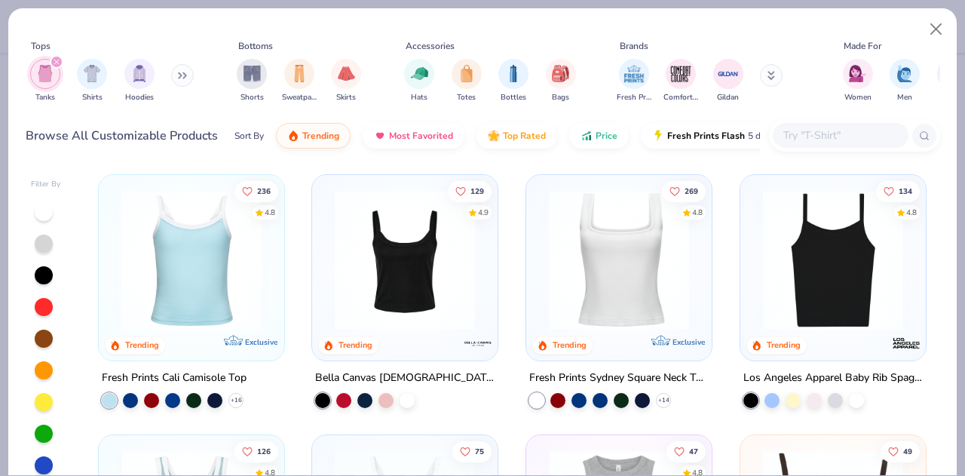  I want to click on span: 5 day delivery, so click(776, 136).